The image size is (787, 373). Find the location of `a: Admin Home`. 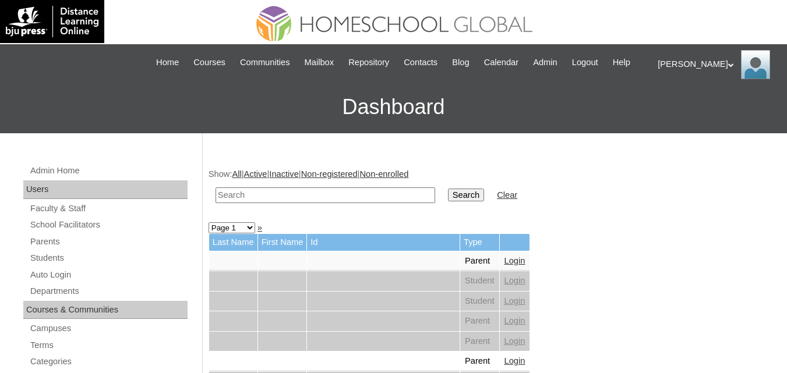

a: Admin Home is located at coordinates (108, 171).